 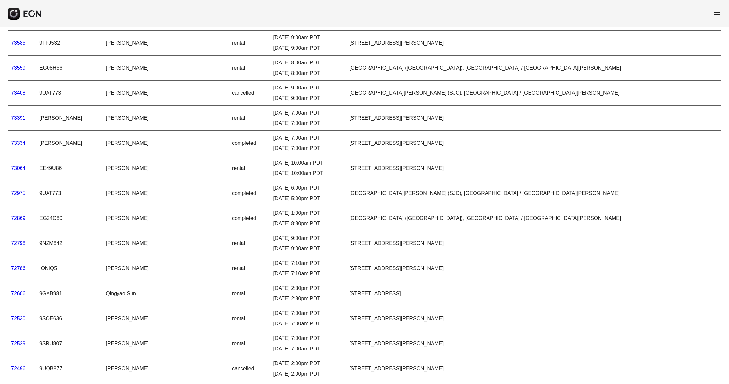 What do you see at coordinates (18, 343) in the screenshot?
I see `a: 72529` at bounding box center [18, 343].